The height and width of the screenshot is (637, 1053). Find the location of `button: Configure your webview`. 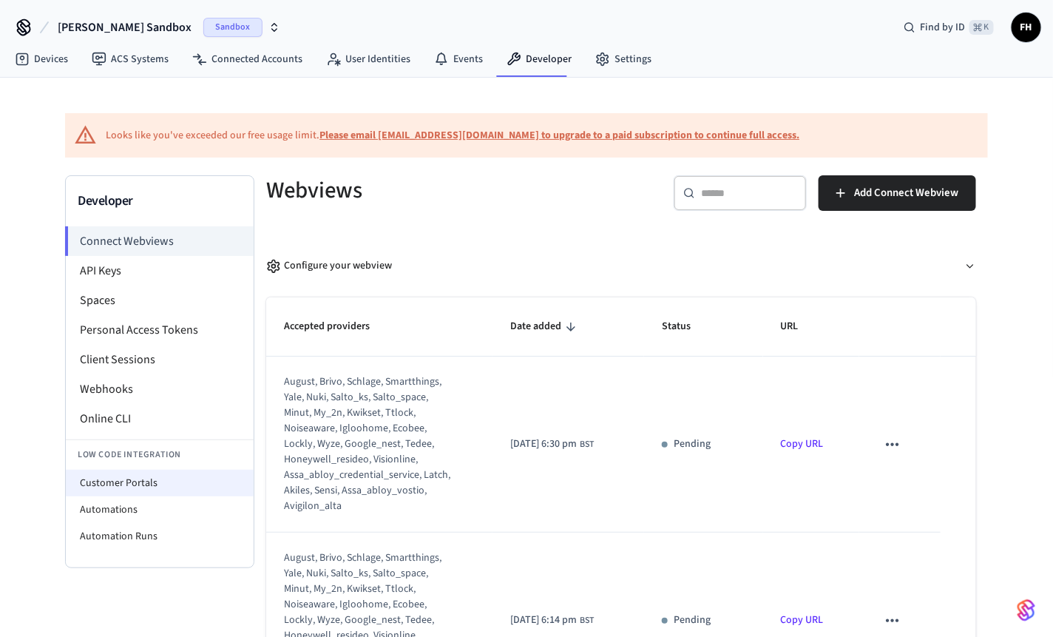

button: Configure your webview is located at coordinates (621, 265).